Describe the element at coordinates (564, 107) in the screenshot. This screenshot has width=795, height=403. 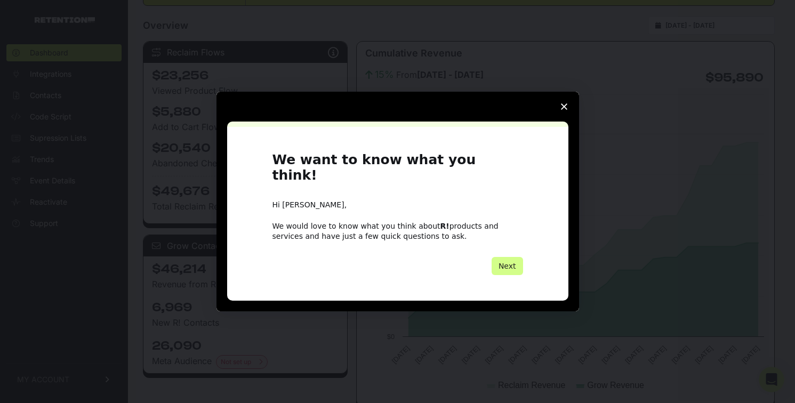
I see `span: Close survey` at that location.